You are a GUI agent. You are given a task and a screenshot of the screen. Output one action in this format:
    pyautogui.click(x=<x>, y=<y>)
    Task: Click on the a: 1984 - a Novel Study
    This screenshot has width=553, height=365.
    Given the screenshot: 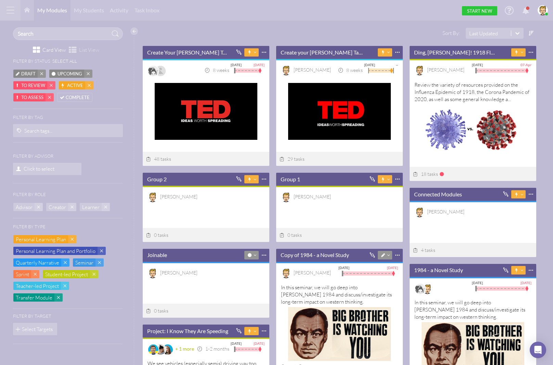 What is the action you would take?
    pyautogui.click(x=439, y=270)
    